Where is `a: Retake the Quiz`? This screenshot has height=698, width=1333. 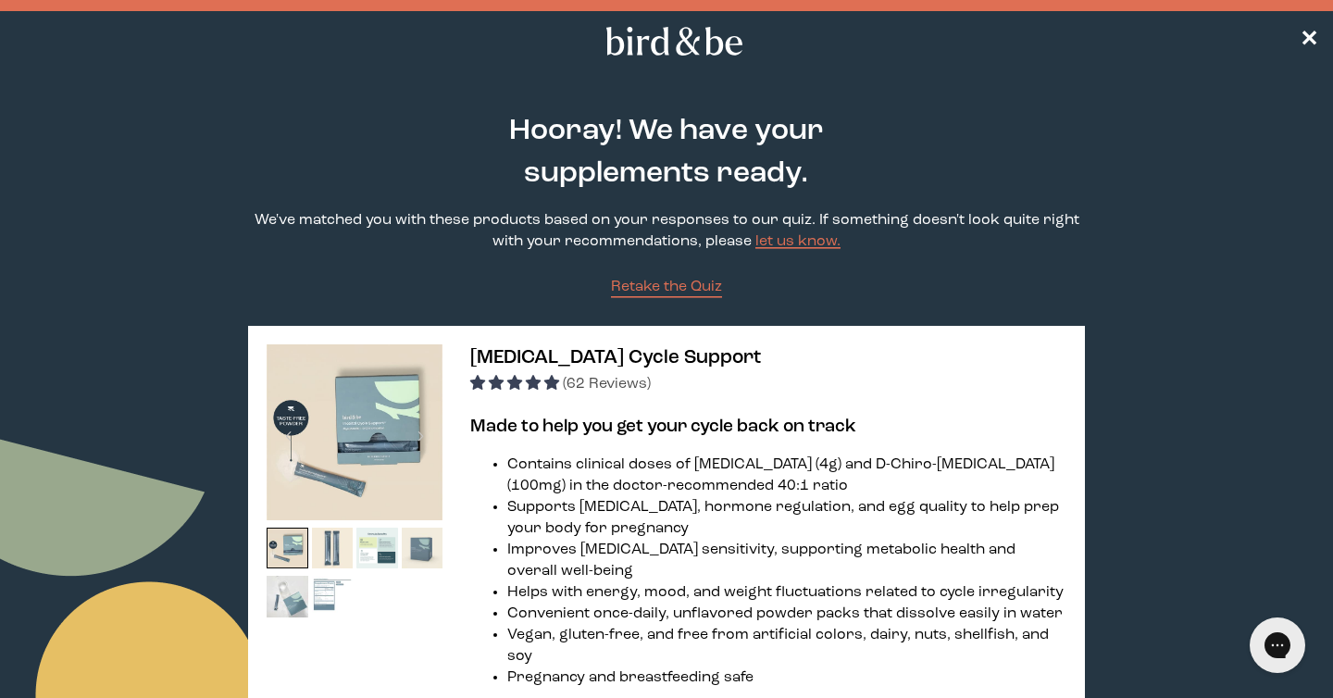 a: Retake the Quiz is located at coordinates (667, 287).